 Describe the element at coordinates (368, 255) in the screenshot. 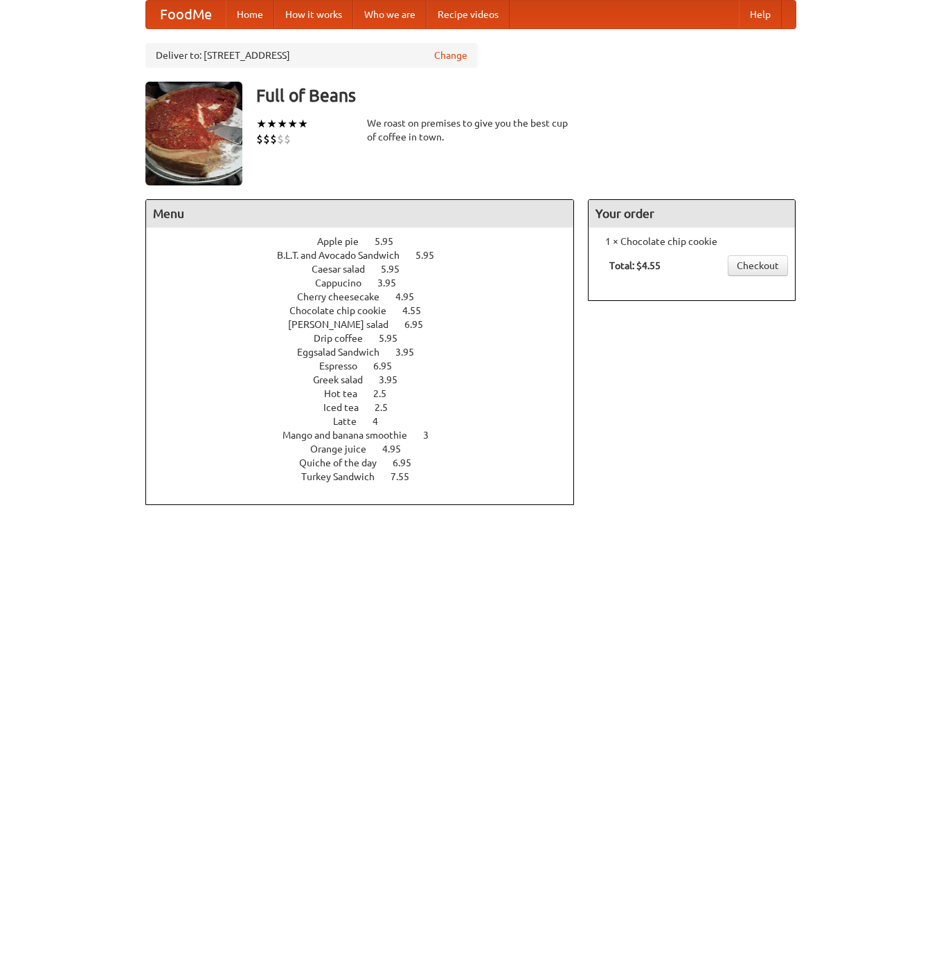

I see `a: B.L.T. and Avocado Sandwich 5.95` at that location.